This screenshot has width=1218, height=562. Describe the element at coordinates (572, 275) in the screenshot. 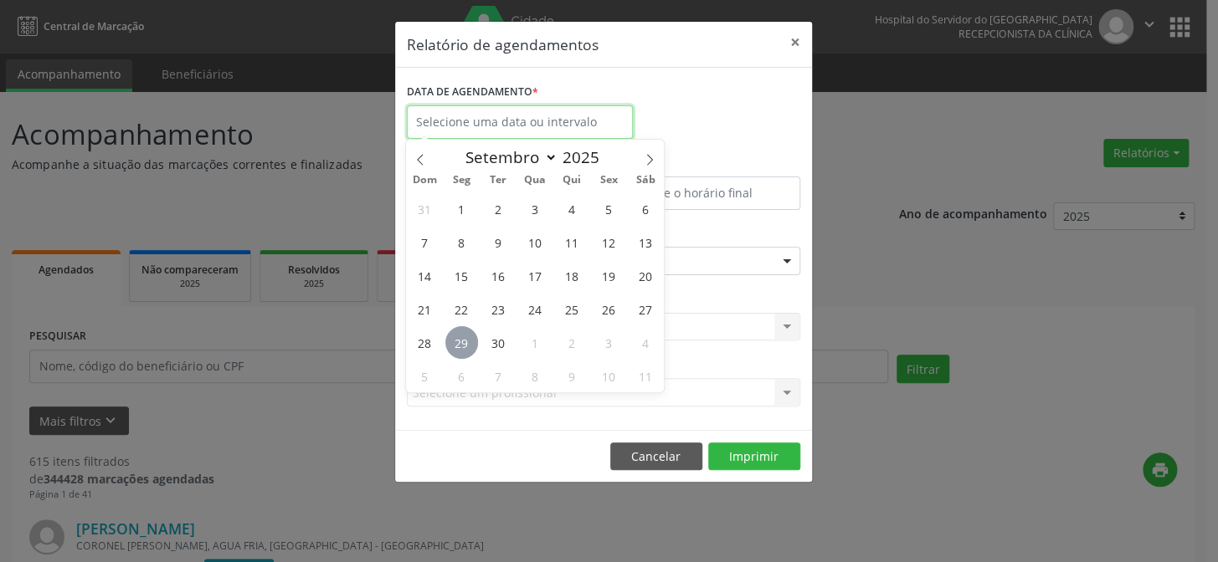

I see `span: Setembro 18, 2025` at that location.